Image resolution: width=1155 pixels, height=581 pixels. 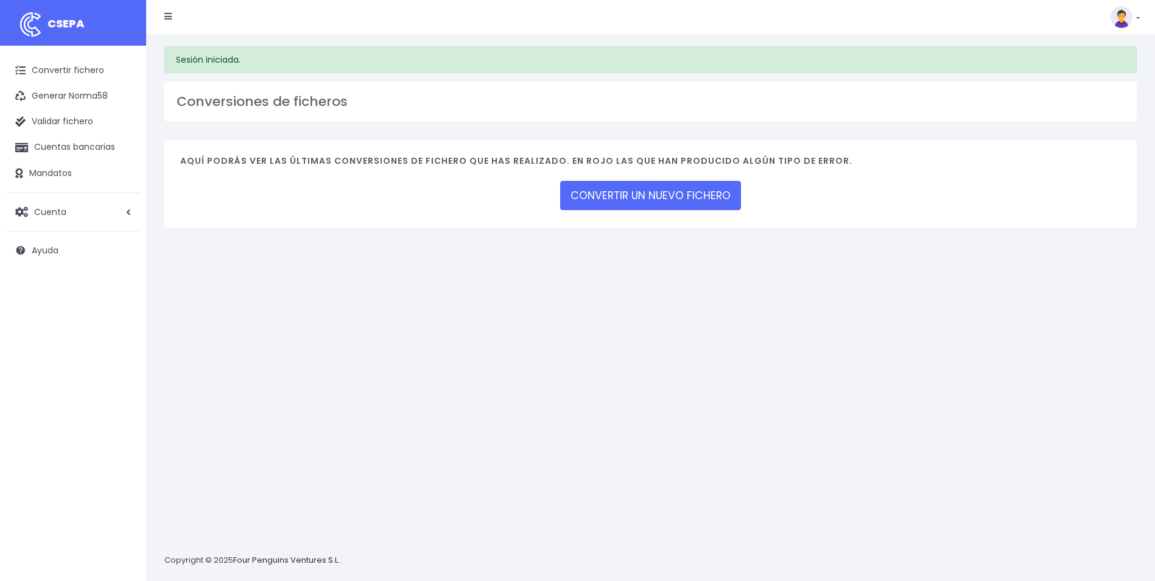 I want to click on p: Copyright © 2025 ., so click(x=253, y=560).